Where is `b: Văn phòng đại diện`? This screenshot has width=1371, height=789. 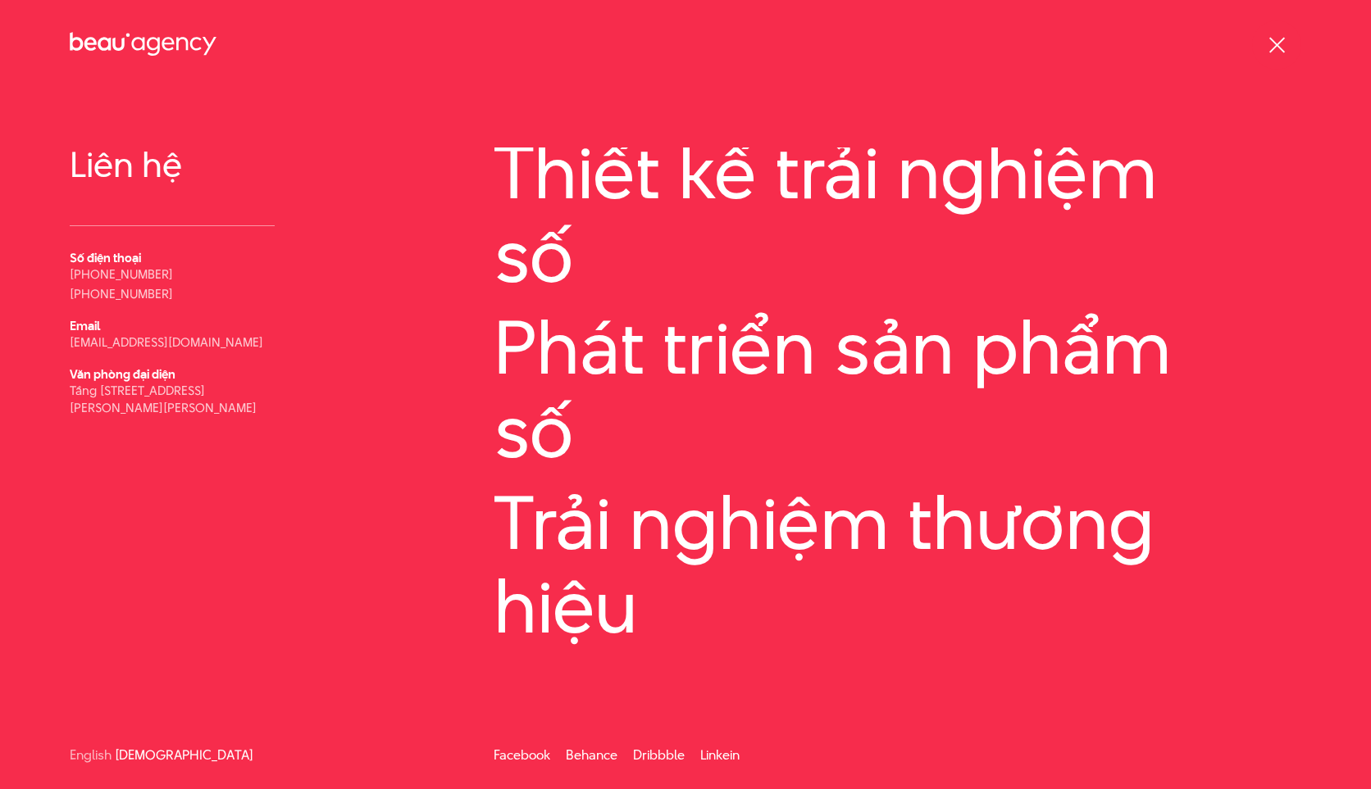
b: Văn phòng đại diện is located at coordinates (122, 374).